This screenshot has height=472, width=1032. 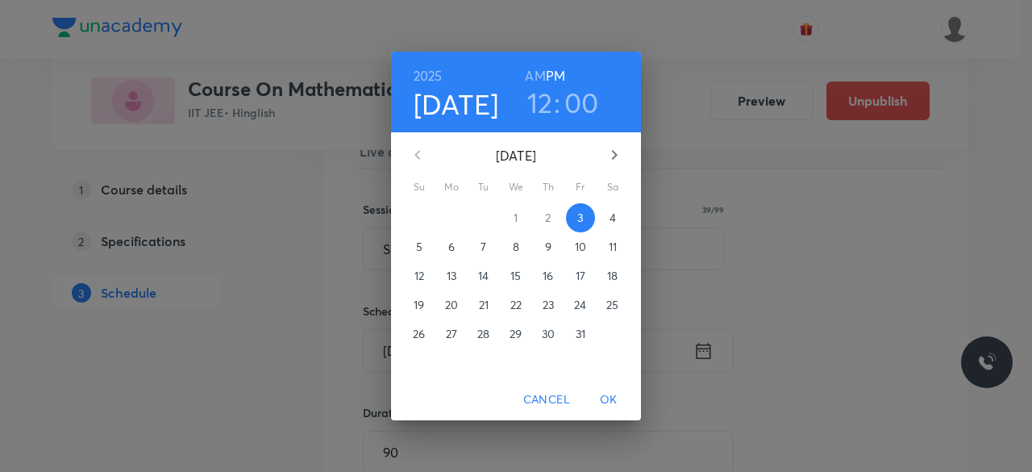 I want to click on p: 27, so click(x=452, y=334).